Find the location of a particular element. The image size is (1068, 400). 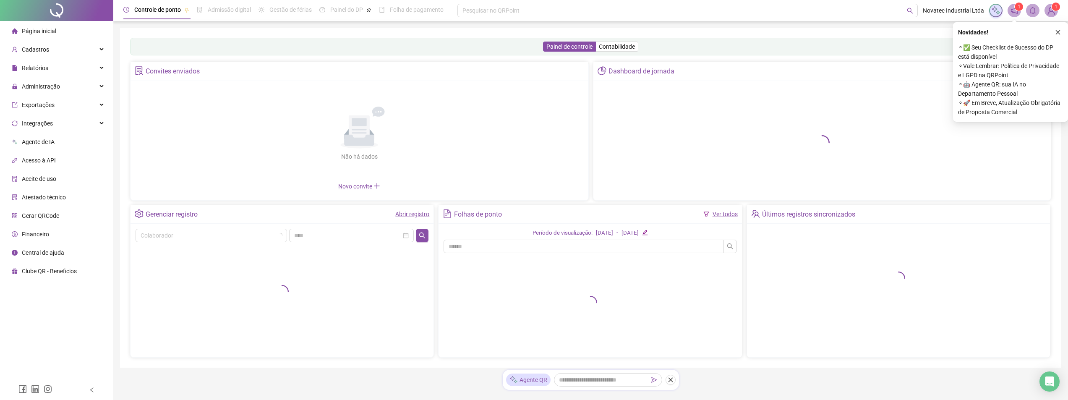

span: file-text is located at coordinates (447, 214).